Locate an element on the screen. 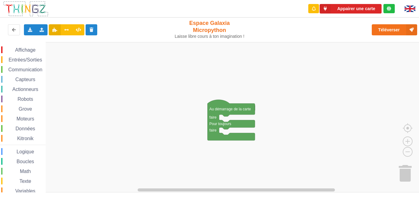 This screenshot has height=197, width=419. span: Grove is located at coordinates (25, 109).